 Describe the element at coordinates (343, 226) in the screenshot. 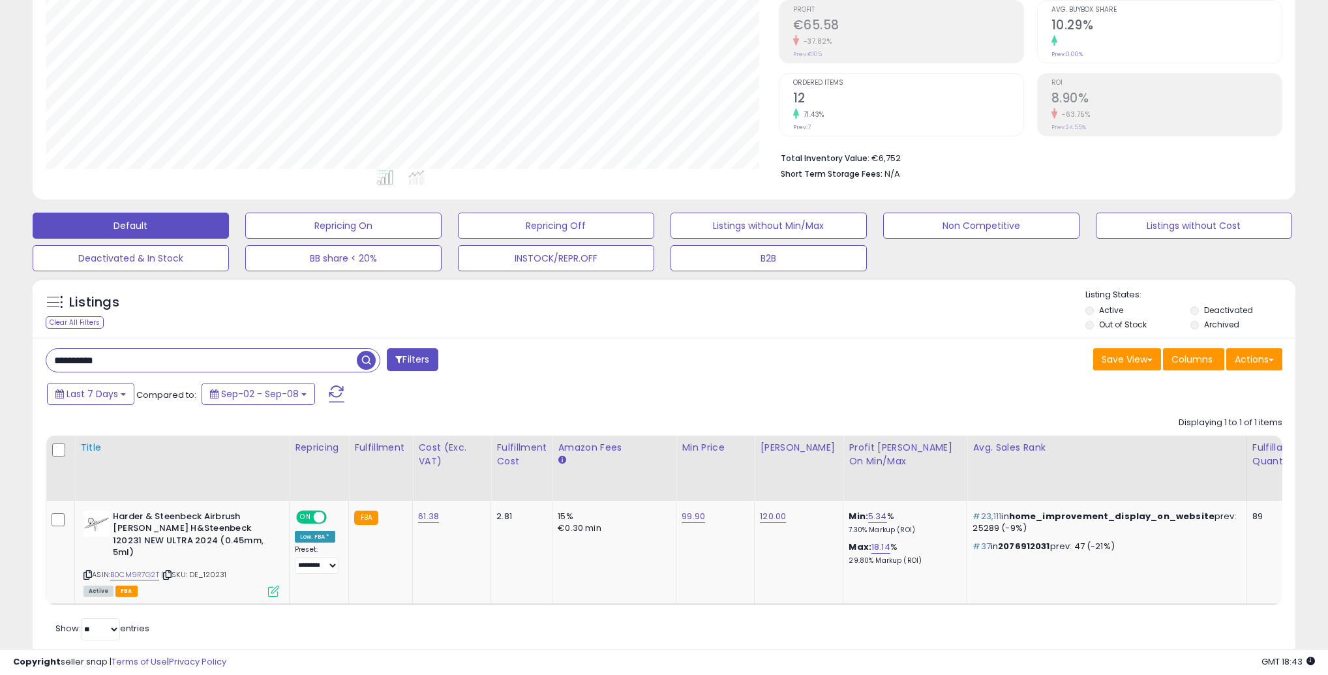

I see `button: Repricing On` at that location.